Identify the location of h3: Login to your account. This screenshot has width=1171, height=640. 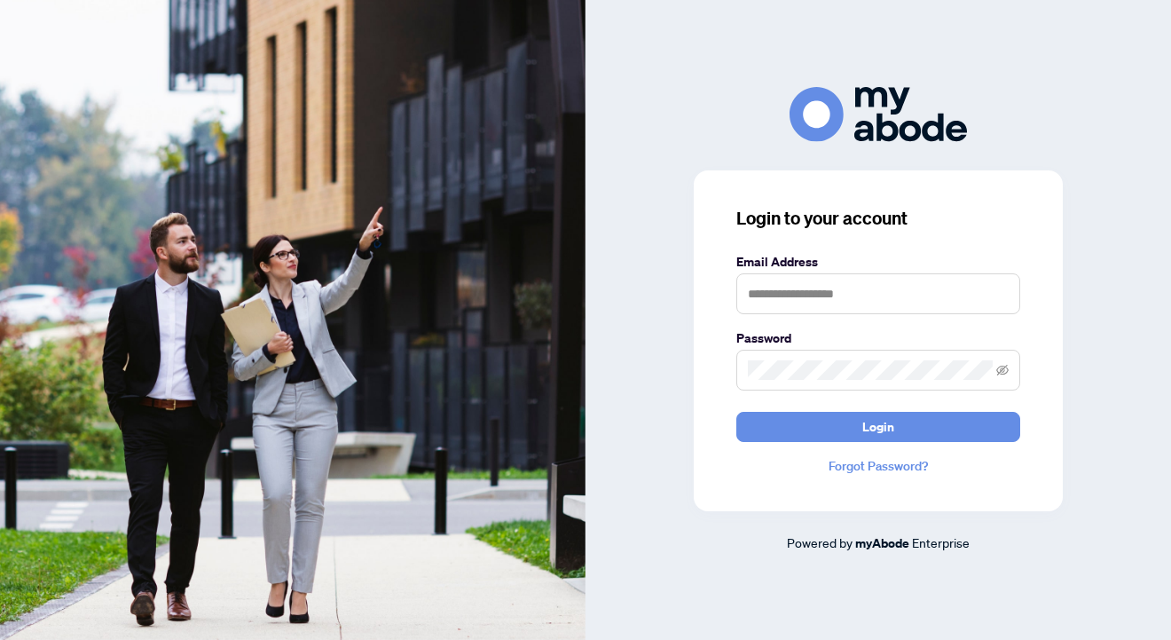
(878, 218).